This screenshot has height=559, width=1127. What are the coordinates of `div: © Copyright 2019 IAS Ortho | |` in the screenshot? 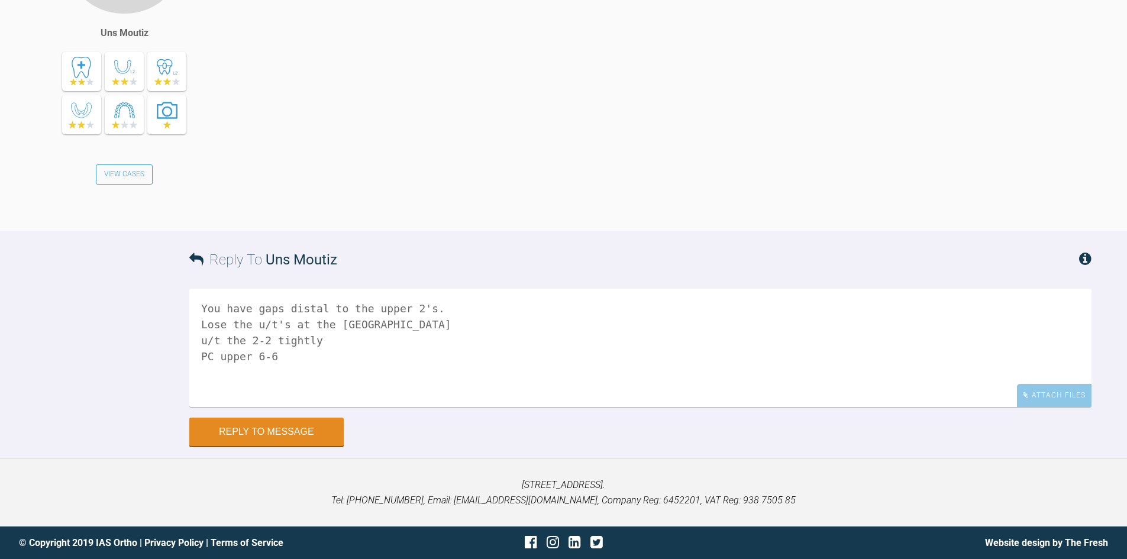 It's located at (200, 543).